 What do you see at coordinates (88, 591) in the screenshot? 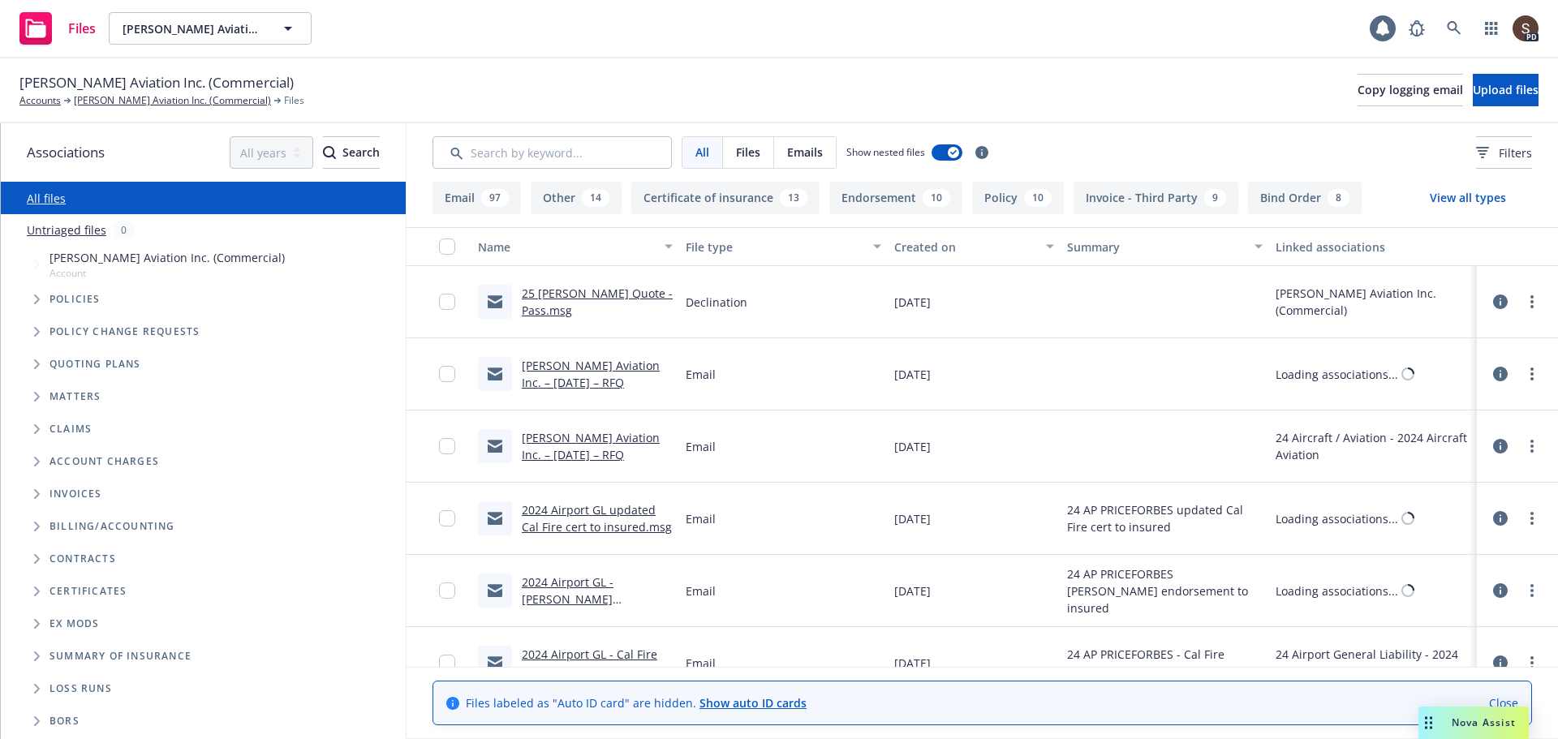
I see `span: Certificates` at bounding box center [88, 591].